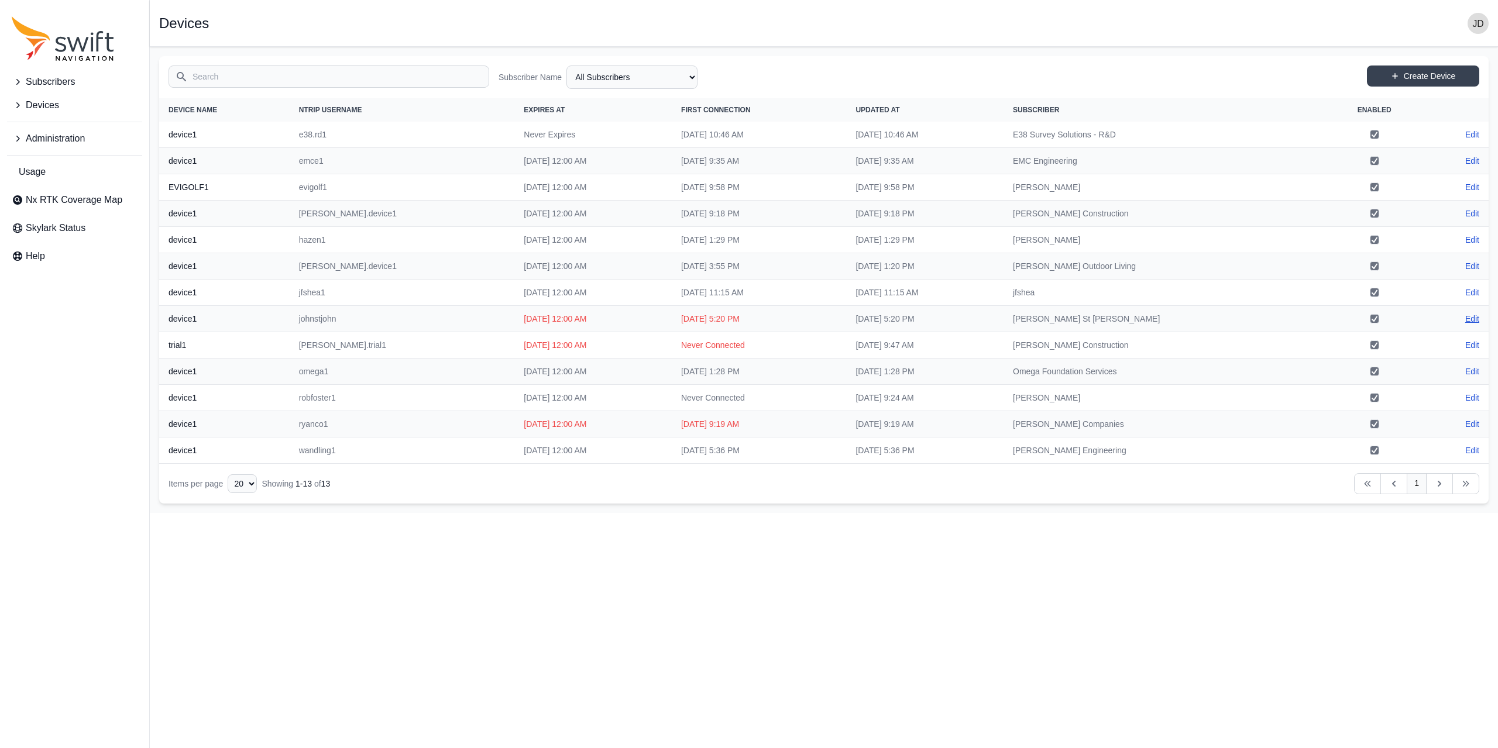 The width and height of the screenshot is (1498, 748). I want to click on th: EVIGOLF1, so click(224, 187).